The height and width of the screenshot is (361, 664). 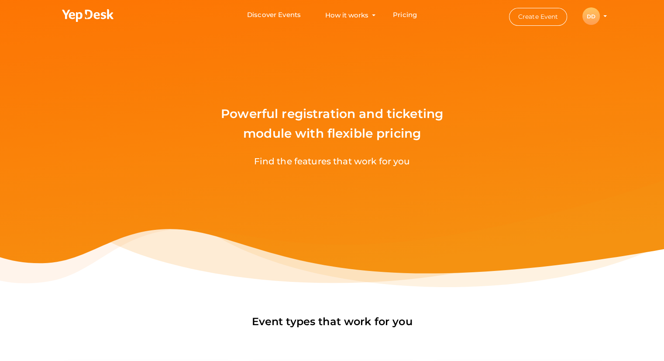 What do you see at coordinates (591, 16) in the screenshot?
I see `div: DD` at bounding box center [591, 16].